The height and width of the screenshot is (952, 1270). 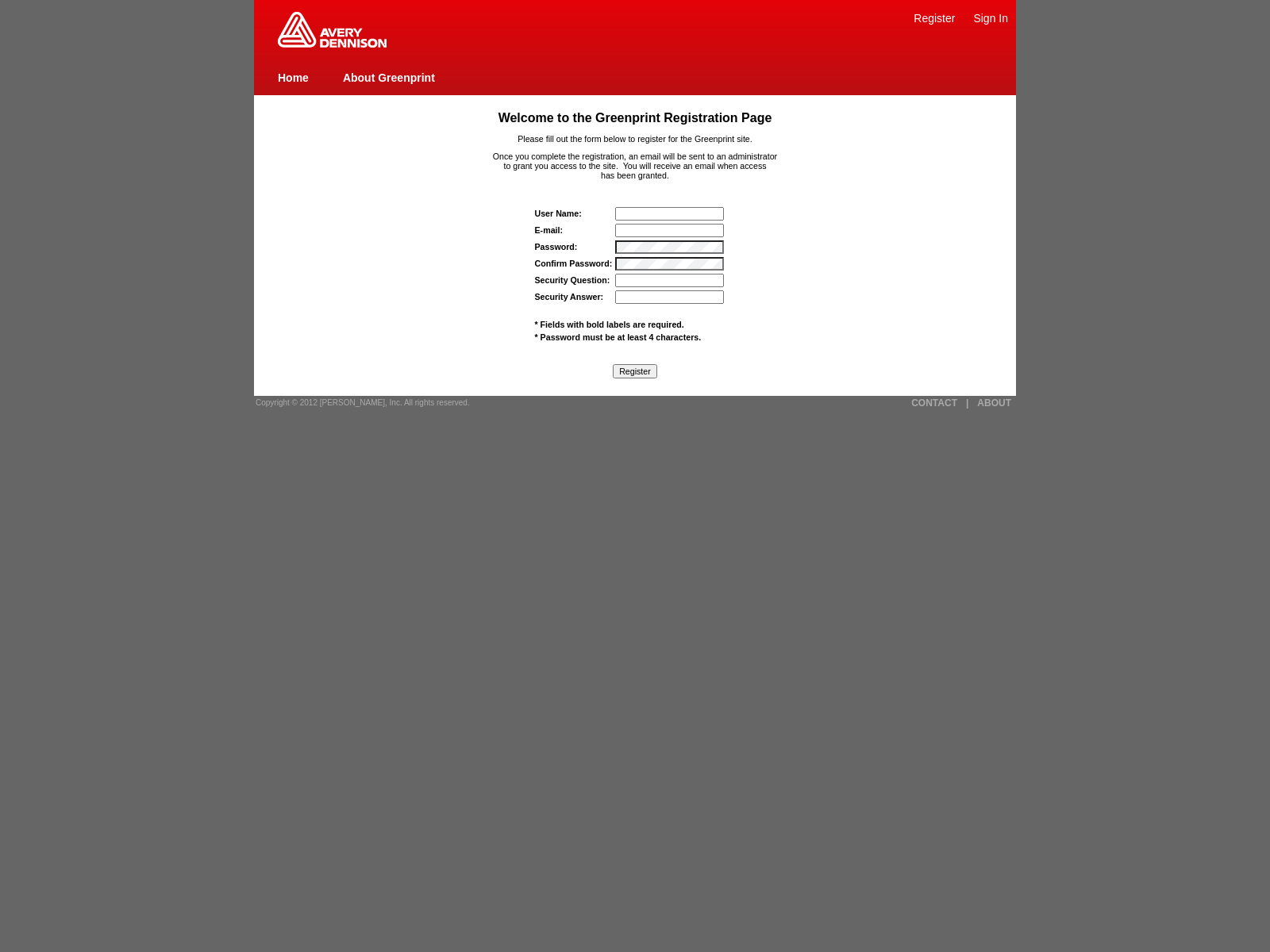 What do you see at coordinates (635, 372) in the screenshot?
I see `input: Register` at bounding box center [635, 372].